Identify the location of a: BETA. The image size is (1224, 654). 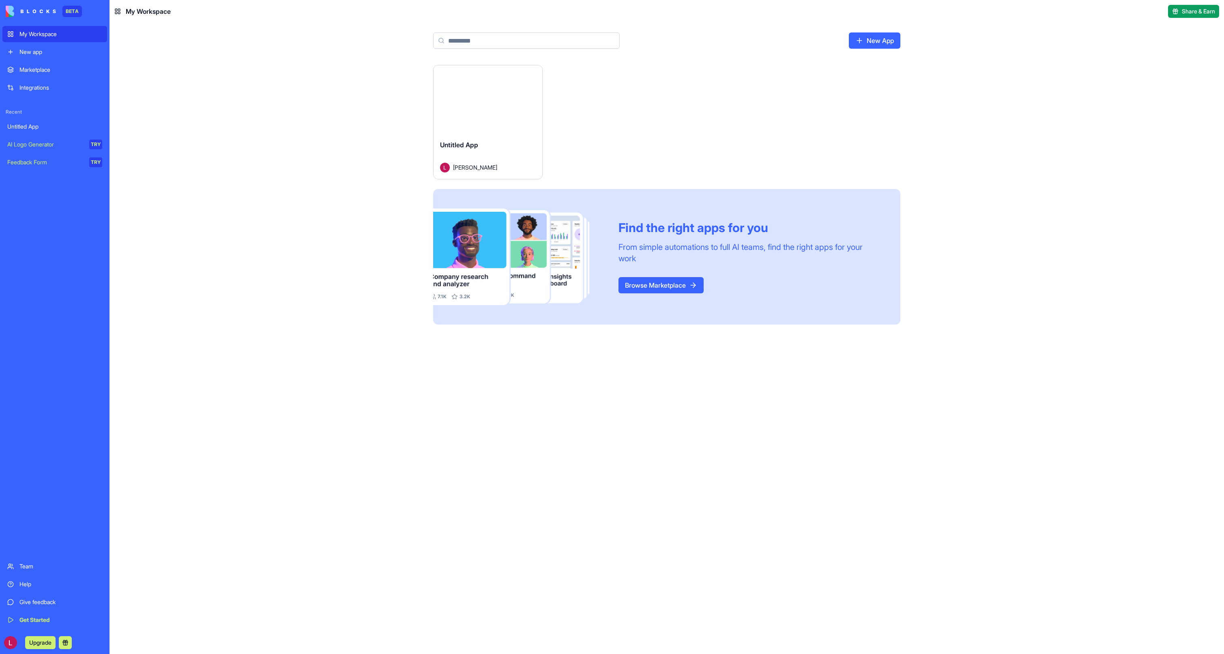
(44, 11).